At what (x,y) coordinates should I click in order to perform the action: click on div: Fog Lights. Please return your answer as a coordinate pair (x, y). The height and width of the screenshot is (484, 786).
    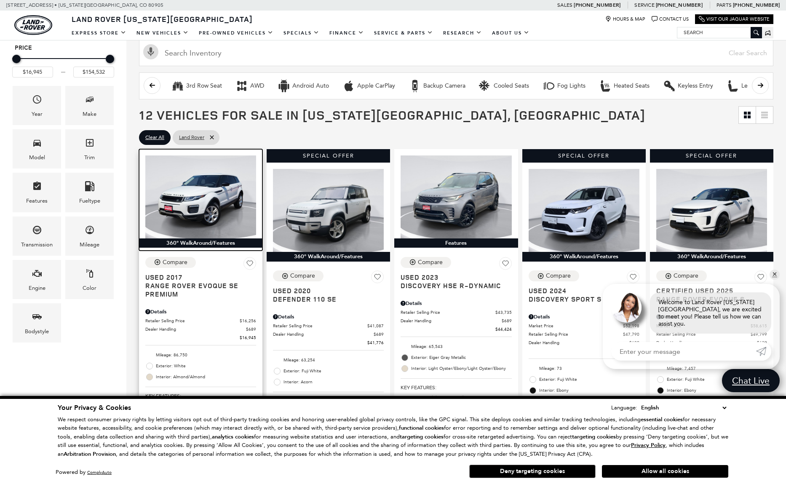
    Looking at the image, I should click on (571, 86).